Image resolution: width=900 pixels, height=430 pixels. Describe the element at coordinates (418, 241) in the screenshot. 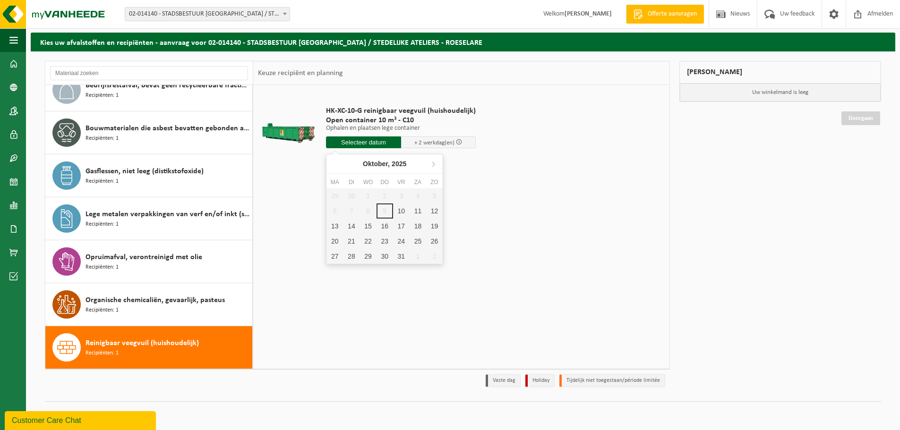

I see `div: 25` at that location.